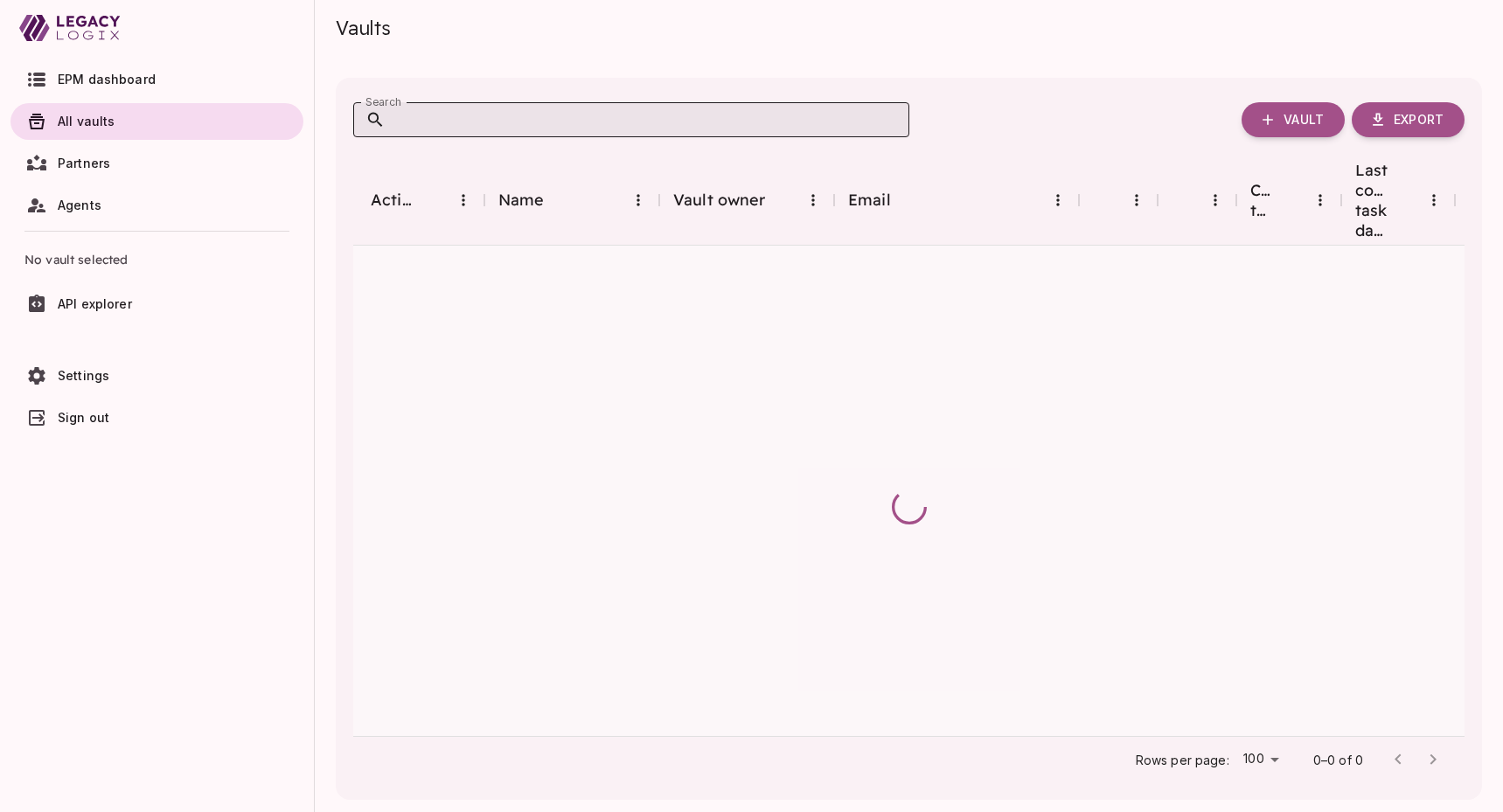  Describe the element at coordinates (94, 303) in the screenshot. I see `span: API explorer` at that location.